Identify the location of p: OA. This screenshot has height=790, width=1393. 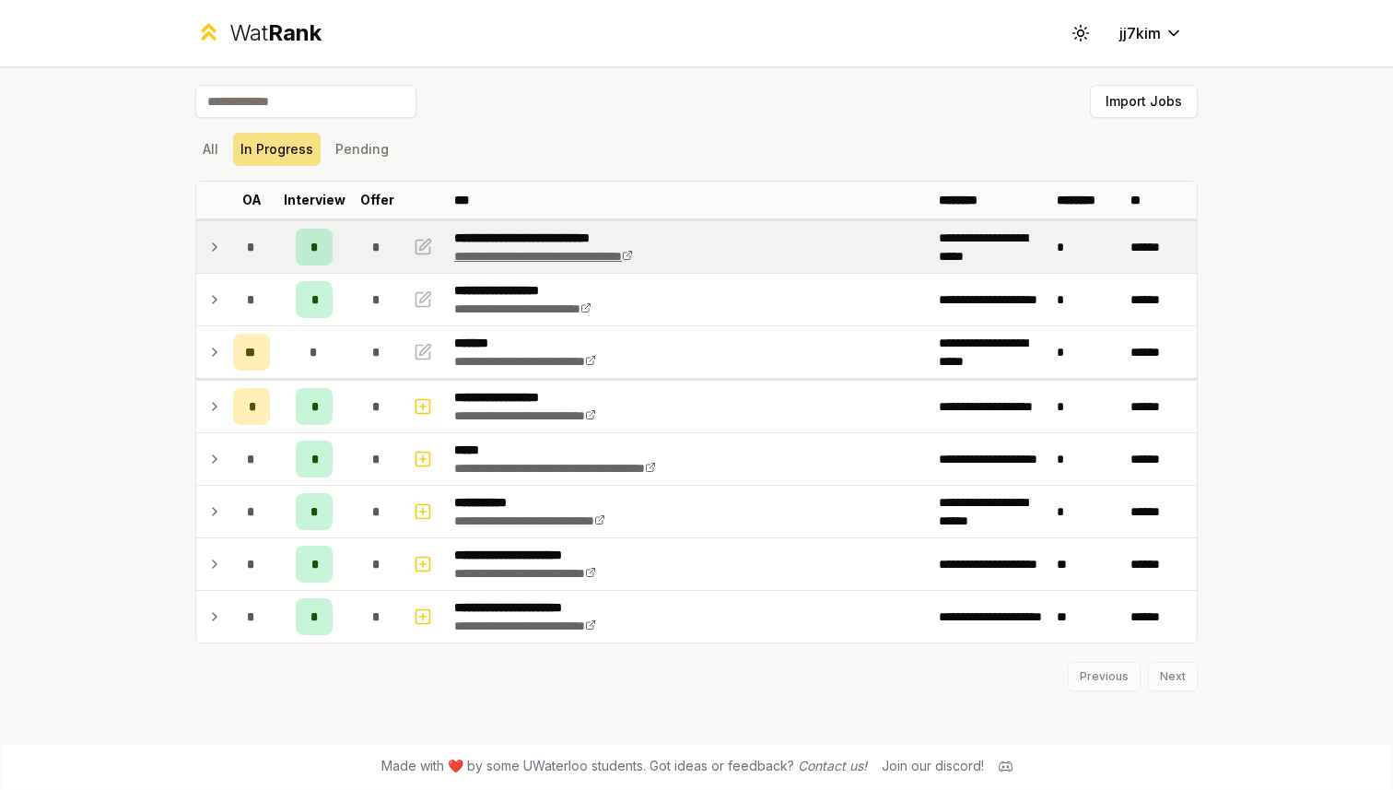
(252, 200).